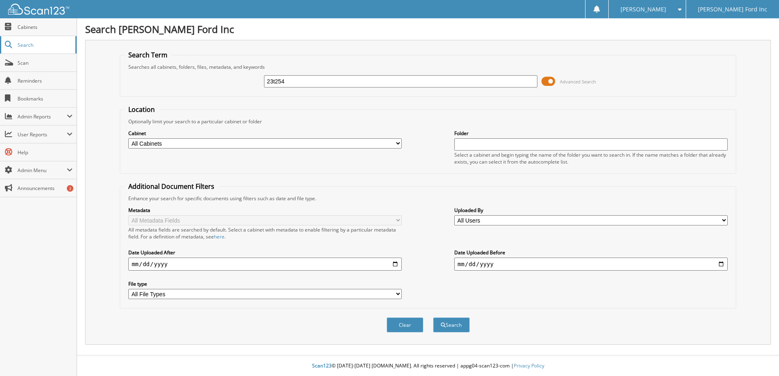 This screenshot has width=779, height=376. I want to click on div: Optionally limit your search to a particular cabinet or folder, so click(428, 121).